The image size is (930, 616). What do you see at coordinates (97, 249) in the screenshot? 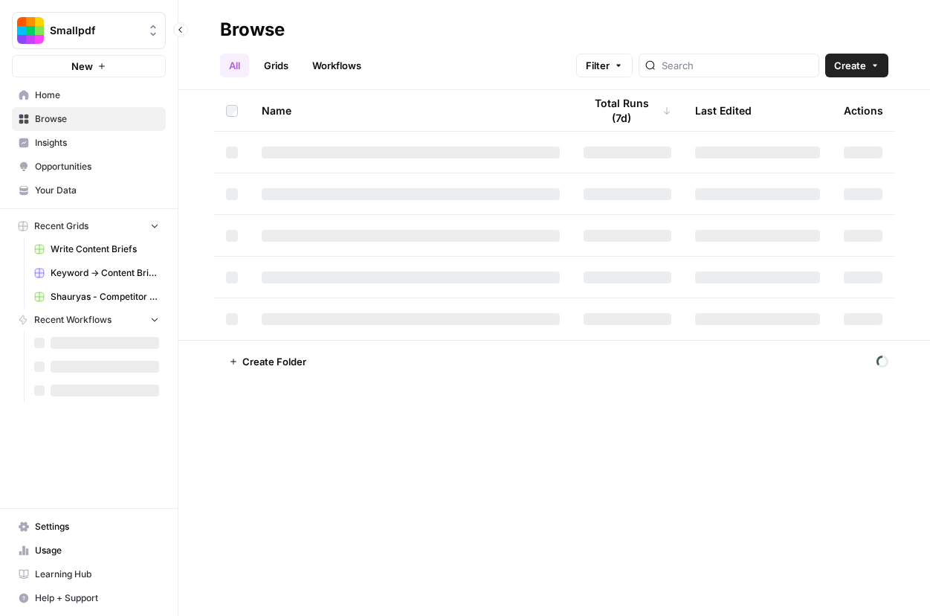
I see `a: Write Content Briefs` at bounding box center [97, 249].